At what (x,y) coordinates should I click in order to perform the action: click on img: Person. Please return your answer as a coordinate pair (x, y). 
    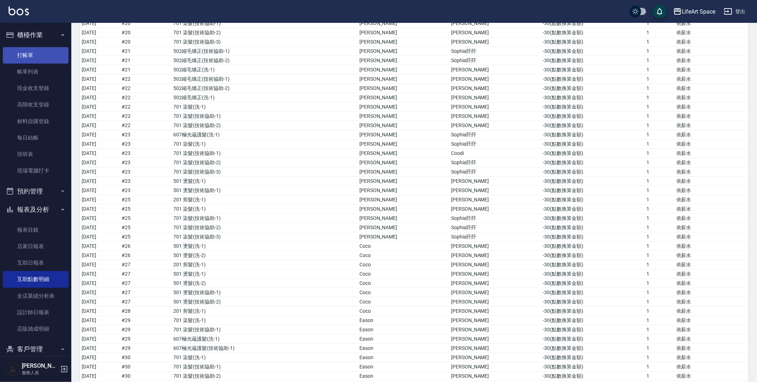
    Looking at the image, I should click on (13, 369).